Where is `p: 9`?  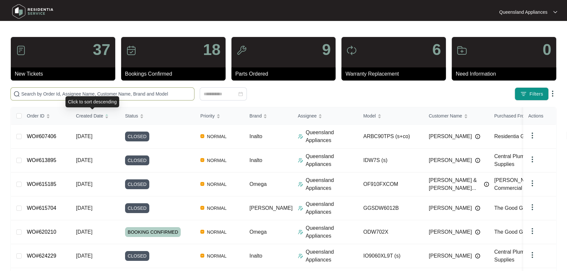
p: 9 is located at coordinates (326, 50).